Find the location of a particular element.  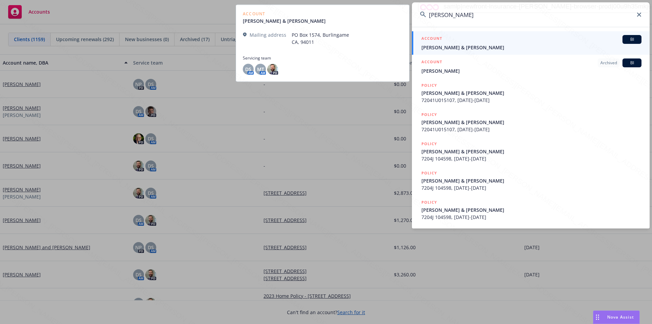

div: Drag to move is located at coordinates (597, 317).